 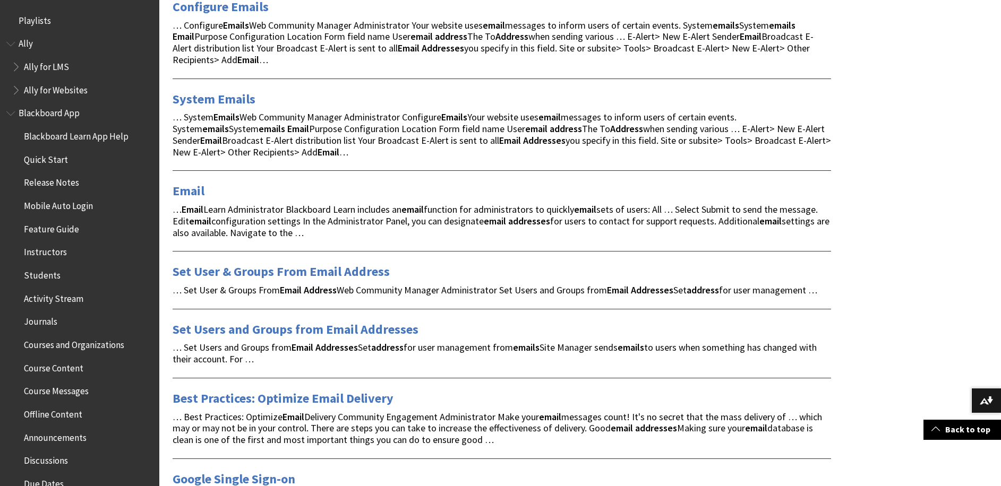 I want to click on span: Blackboard App, so click(x=49, y=112).